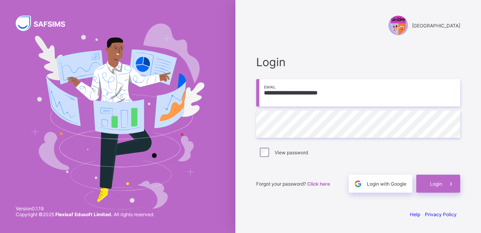 The width and height of the screenshot is (481, 233). I want to click on strong: Flexisaf Edusoft Limited., so click(84, 215).